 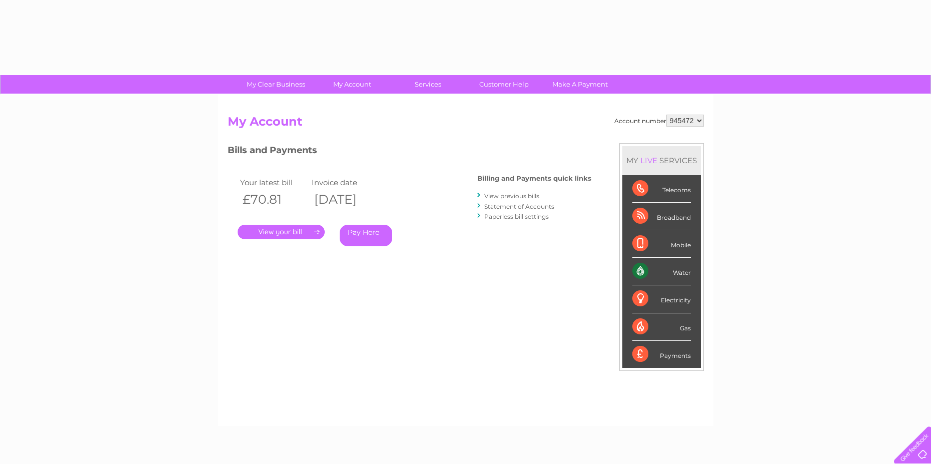 What do you see at coordinates (409, 152) in the screenshot?
I see `h3: Bills and Payments` at bounding box center [409, 152].